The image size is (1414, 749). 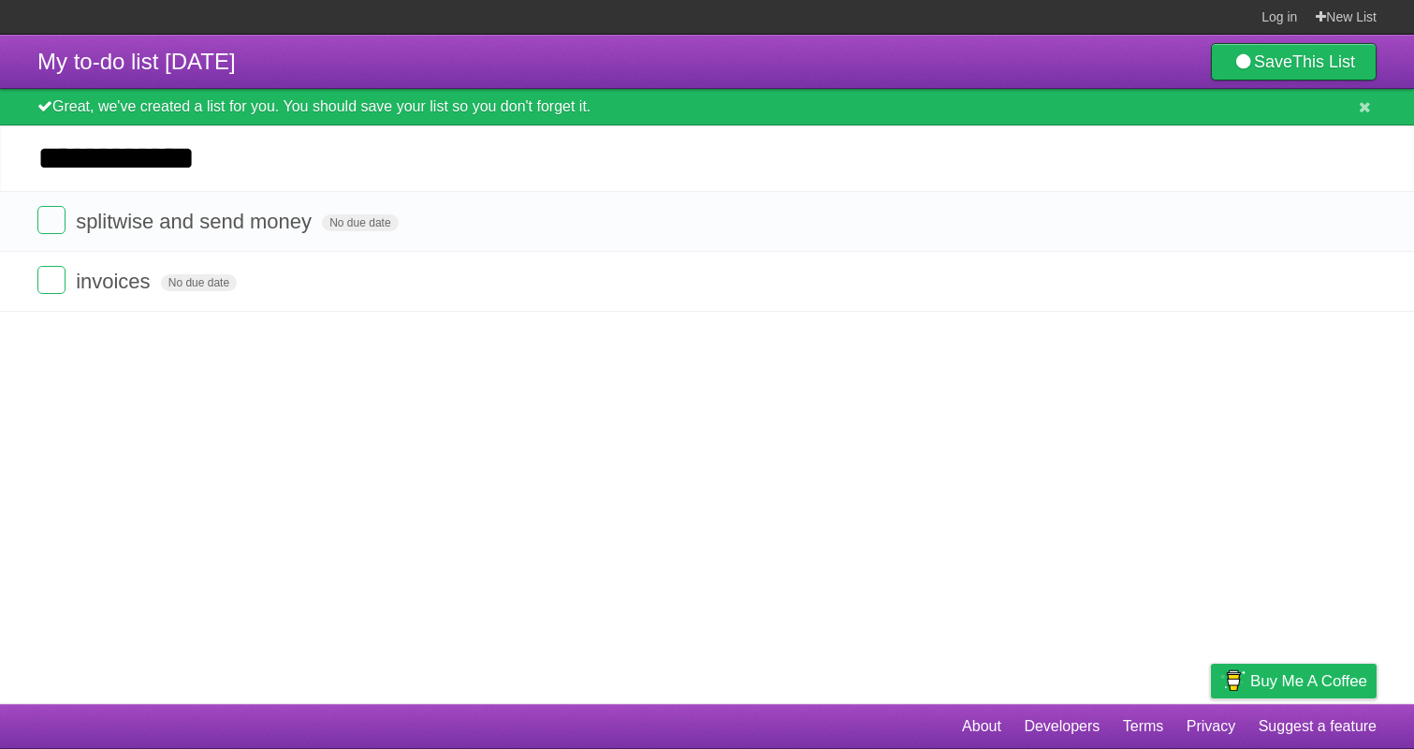 What do you see at coordinates (1293, 62) in the screenshot?
I see `a: SaveThis List` at bounding box center [1293, 62].